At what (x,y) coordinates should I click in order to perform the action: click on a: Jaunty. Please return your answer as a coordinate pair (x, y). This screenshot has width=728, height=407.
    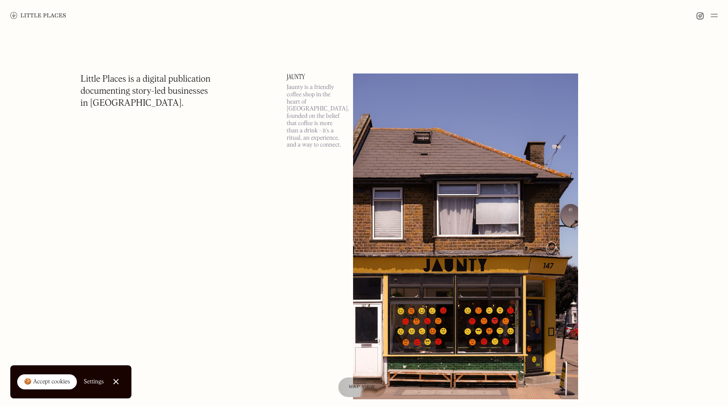
    Looking at the image, I should click on (315, 77).